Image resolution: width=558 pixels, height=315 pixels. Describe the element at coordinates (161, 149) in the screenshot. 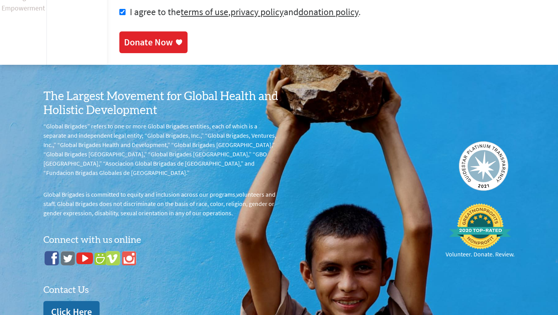

I see `p: “Global Brigades” refers to one or more Global Brigades entities, each of which is a separate and...` at that location.